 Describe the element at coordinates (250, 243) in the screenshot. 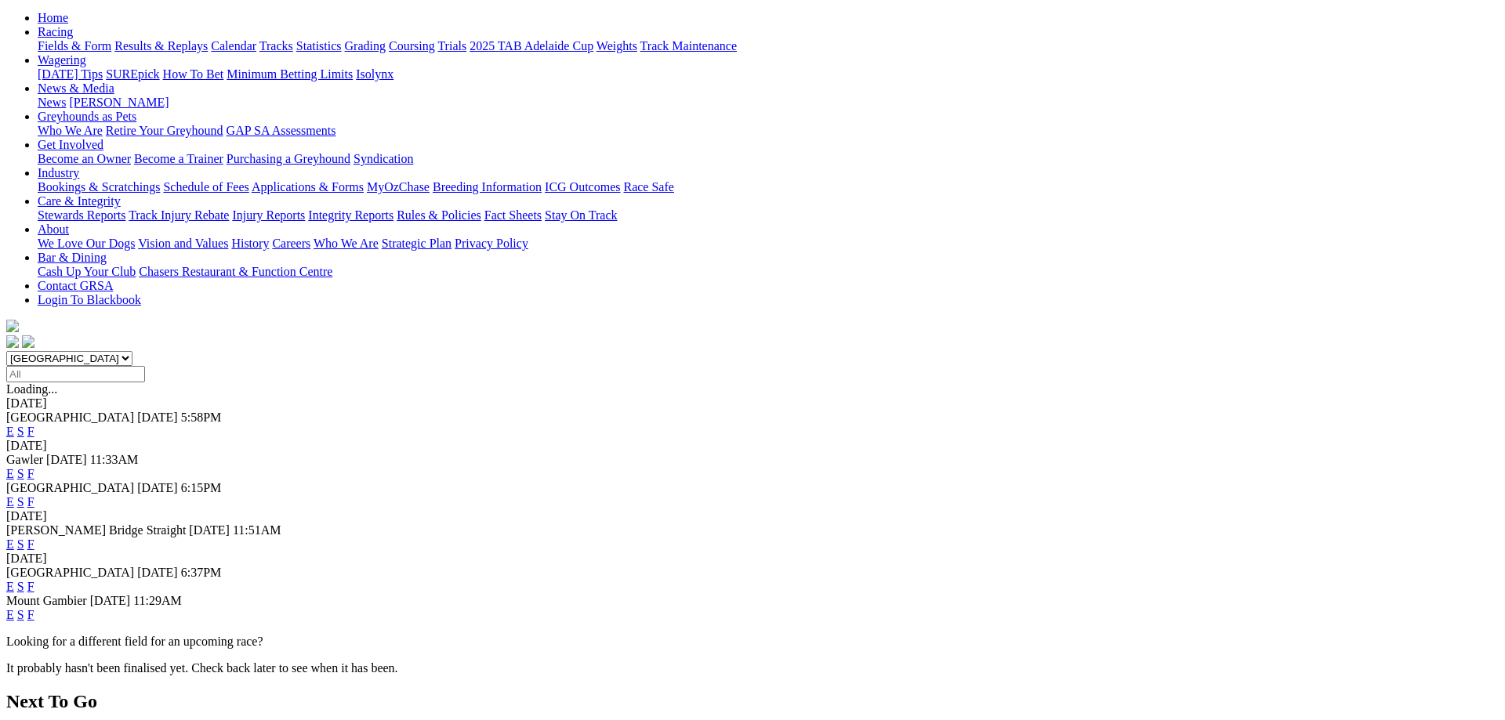

I see `a: History` at that location.